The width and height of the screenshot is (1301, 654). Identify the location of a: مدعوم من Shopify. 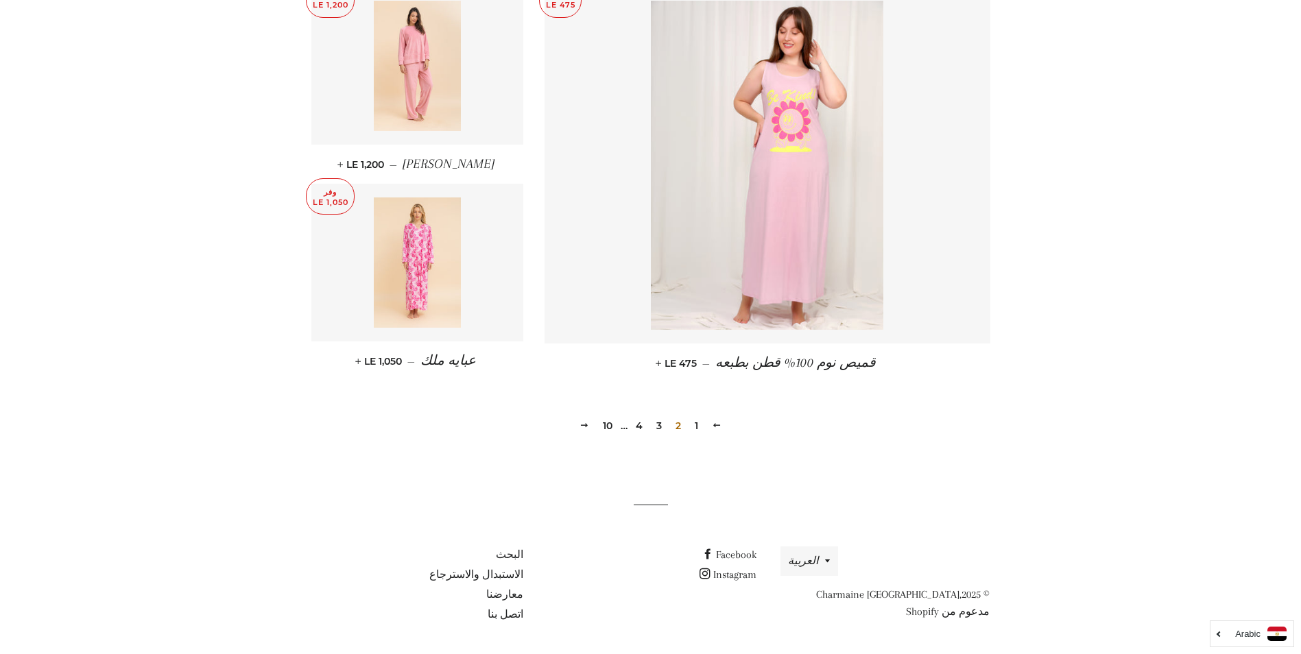
(948, 612).